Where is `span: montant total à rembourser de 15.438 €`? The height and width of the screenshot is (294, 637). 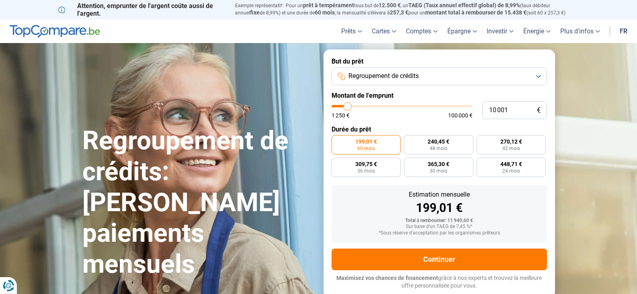
span: montant total à rembourser de 15.438 € is located at coordinates (476, 12).